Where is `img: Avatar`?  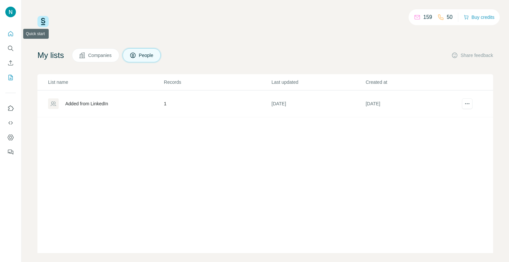
img: Avatar is located at coordinates (11, 12).